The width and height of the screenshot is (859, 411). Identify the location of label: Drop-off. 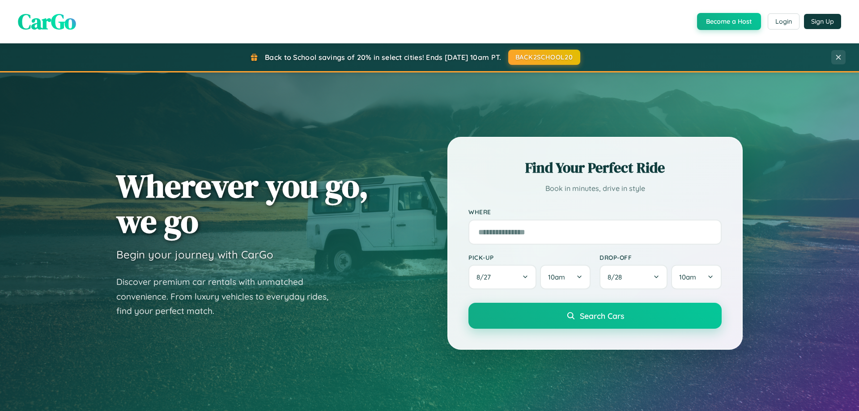
(660, 257).